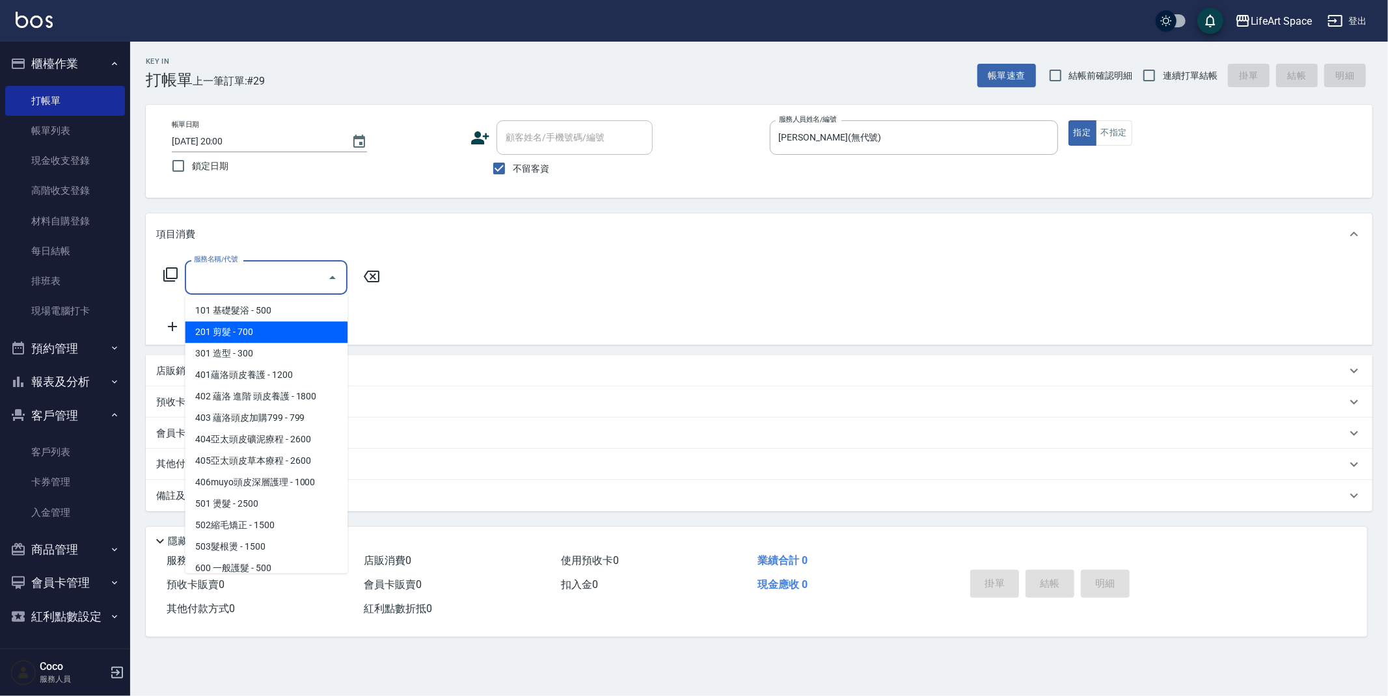 The height and width of the screenshot is (696, 1388). I want to click on button: 登出, so click(1347, 21).